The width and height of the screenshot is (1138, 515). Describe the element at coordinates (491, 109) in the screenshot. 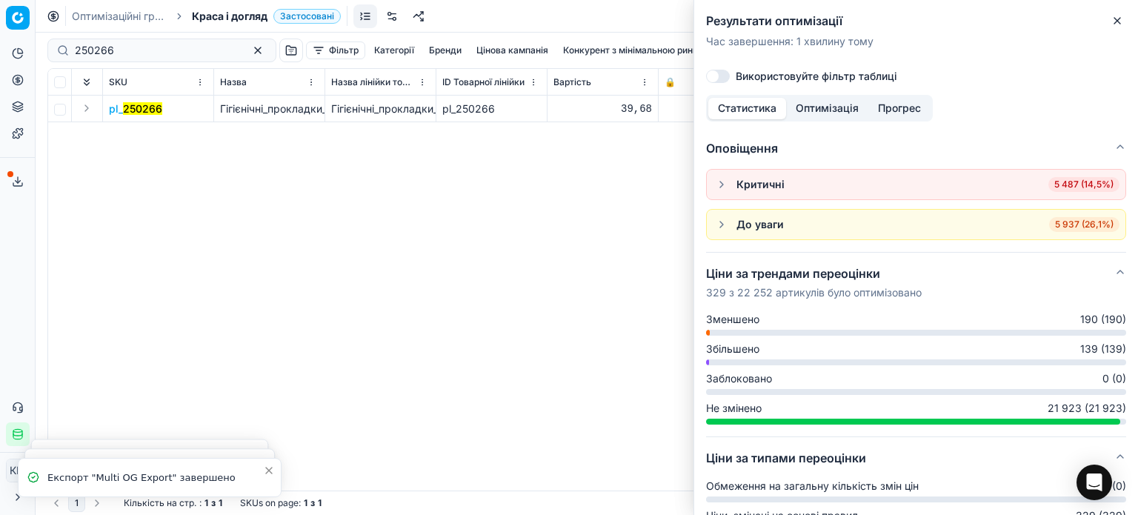

I see `div: pl_250266` at that location.